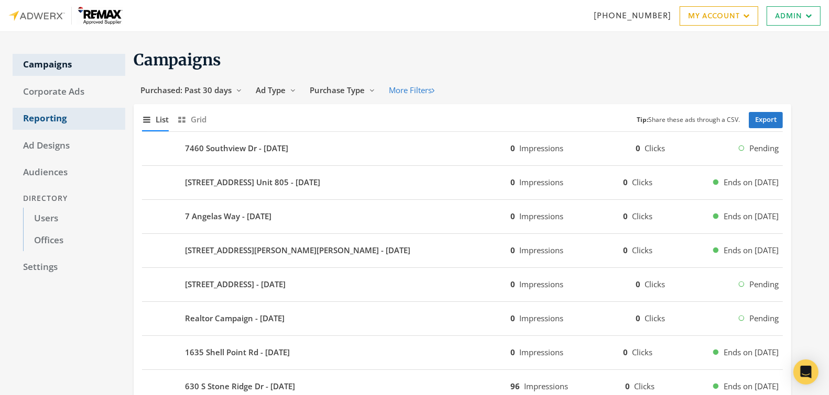 The height and width of the screenshot is (395, 829). I want to click on span: Purchase Type, so click(337, 90).